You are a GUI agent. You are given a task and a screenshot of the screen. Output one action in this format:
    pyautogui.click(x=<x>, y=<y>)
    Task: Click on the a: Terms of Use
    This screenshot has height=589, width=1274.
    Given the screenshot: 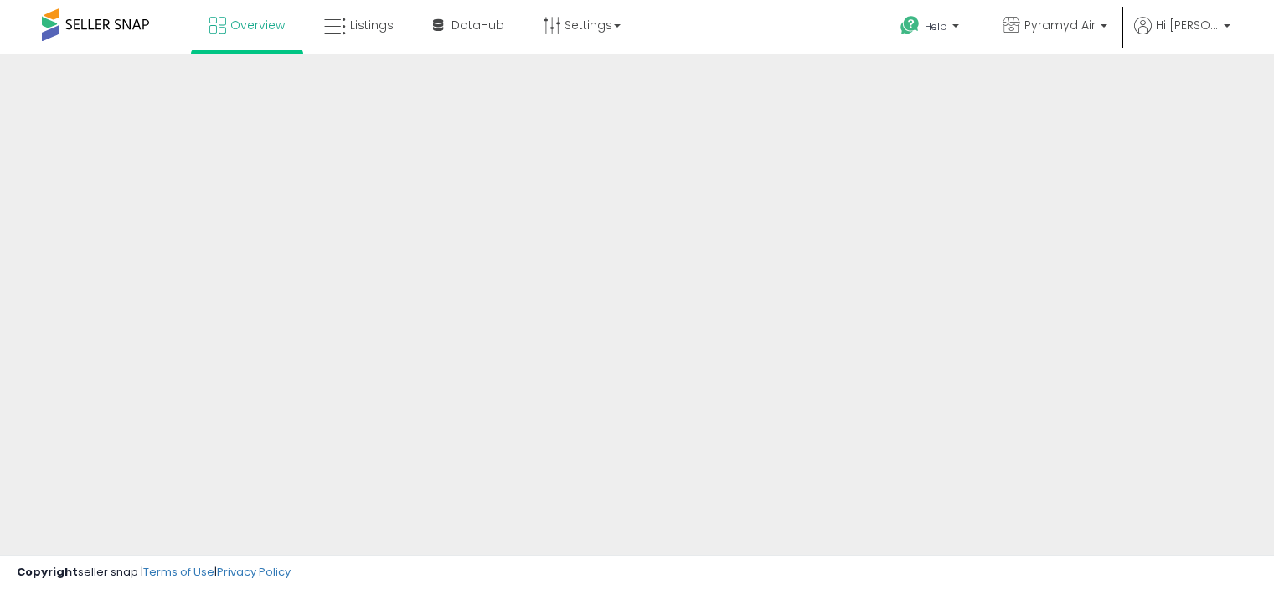 What is the action you would take?
    pyautogui.click(x=178, y=571)
    